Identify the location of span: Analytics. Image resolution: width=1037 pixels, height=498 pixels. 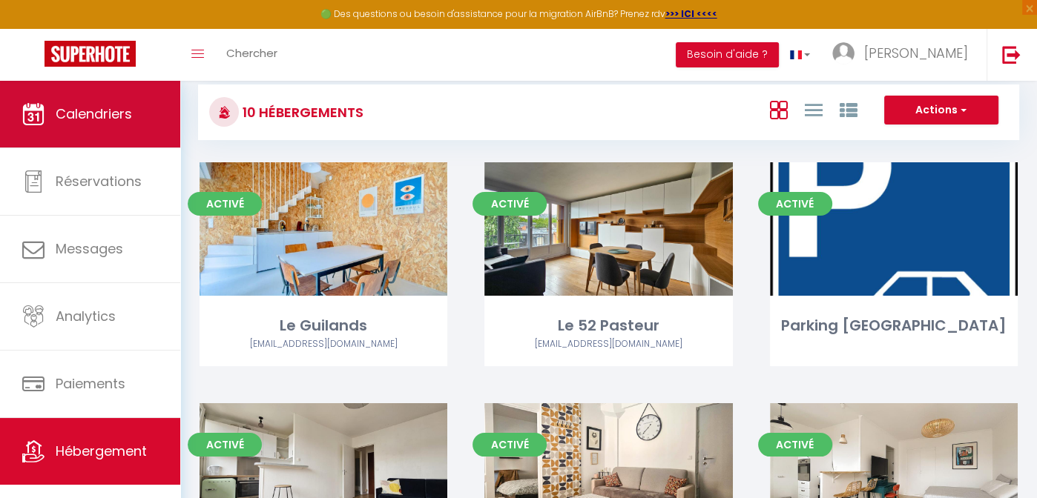
(85, 316).